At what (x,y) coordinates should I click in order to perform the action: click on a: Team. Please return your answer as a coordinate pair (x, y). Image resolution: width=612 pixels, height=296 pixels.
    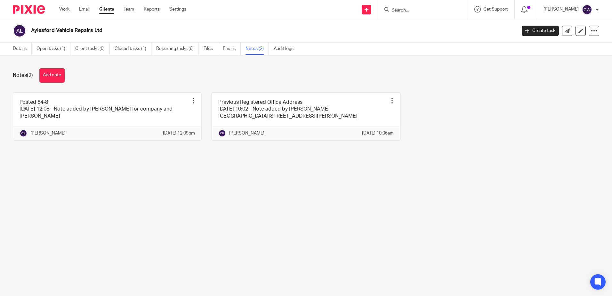
    Looking at the image, I should click on (129, 9).